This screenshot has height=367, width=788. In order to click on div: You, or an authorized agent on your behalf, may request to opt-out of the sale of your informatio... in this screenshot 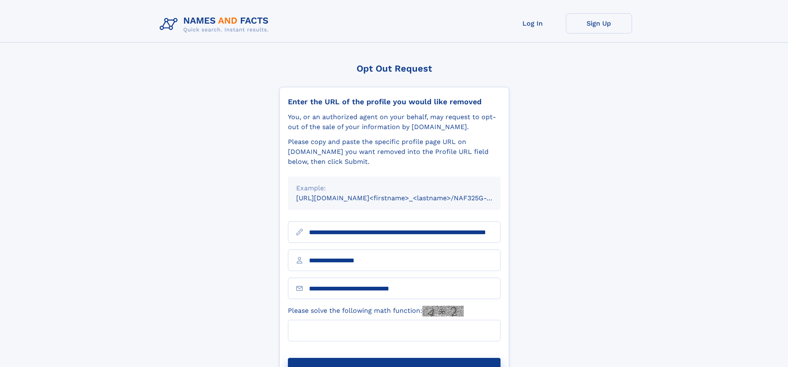, I will do `click(394, 122)`.